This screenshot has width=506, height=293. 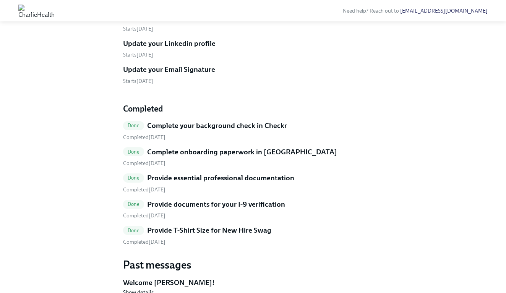 I want to click on span: Wednesday, August 20th 2025, 8:30 am, so click(x=144, y=190).